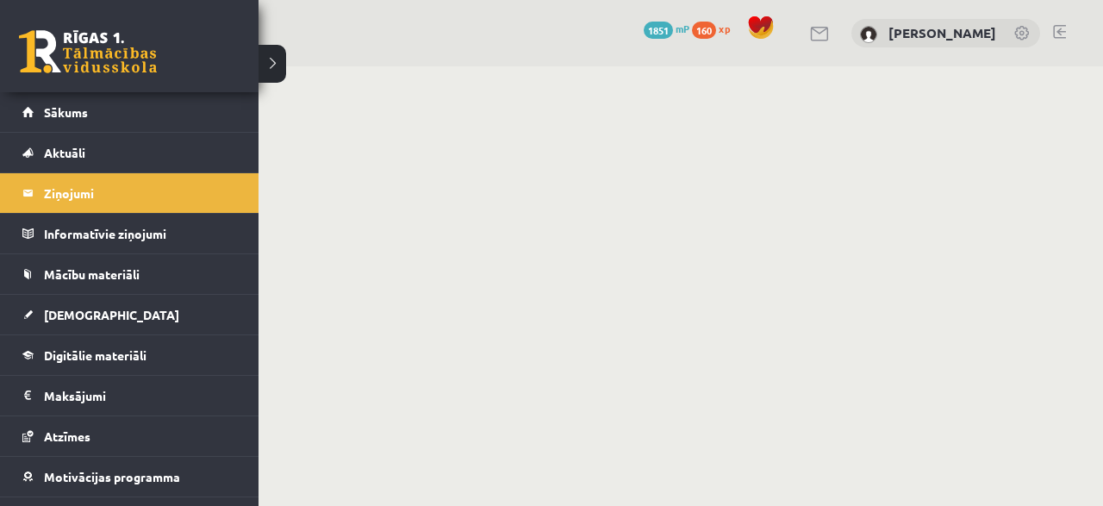  Describe the element at coordinates (129, 233) in the screenshot. I see `a: Informatīvie ziņojumi` at that location.